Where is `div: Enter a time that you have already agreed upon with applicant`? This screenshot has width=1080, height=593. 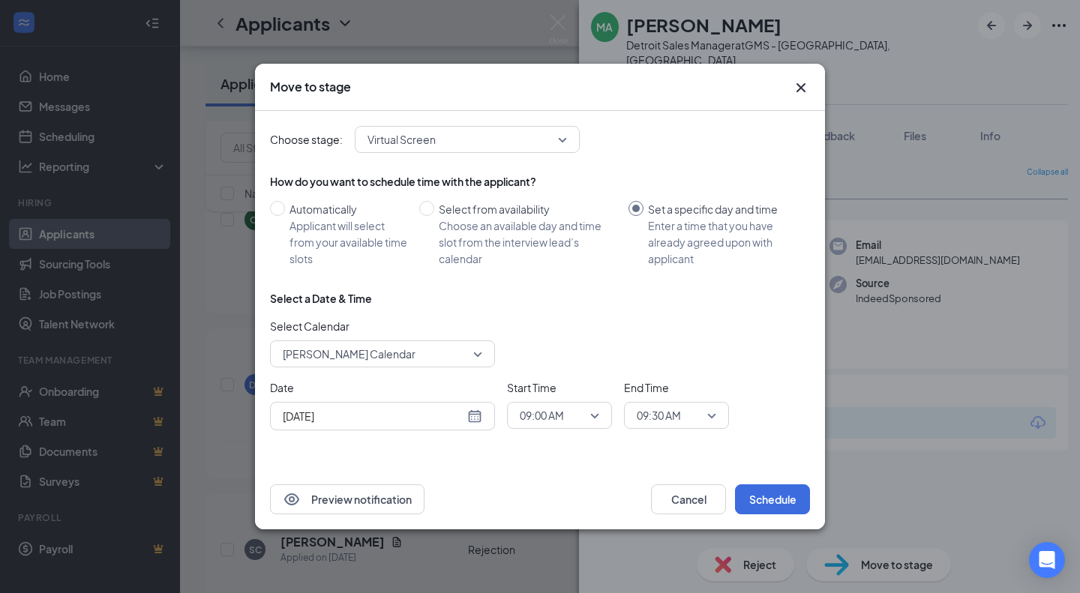 div: Enter a time that you have already agreed upon with applicant is located at coordinates (723, 242).